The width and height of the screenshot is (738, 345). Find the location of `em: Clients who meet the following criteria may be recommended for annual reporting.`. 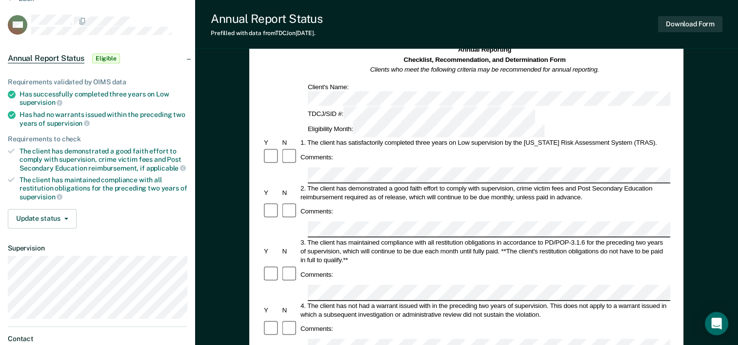

em: Clients who meet the following criteria may be recommended for annual reporting. is located at coordinates (485, 69).